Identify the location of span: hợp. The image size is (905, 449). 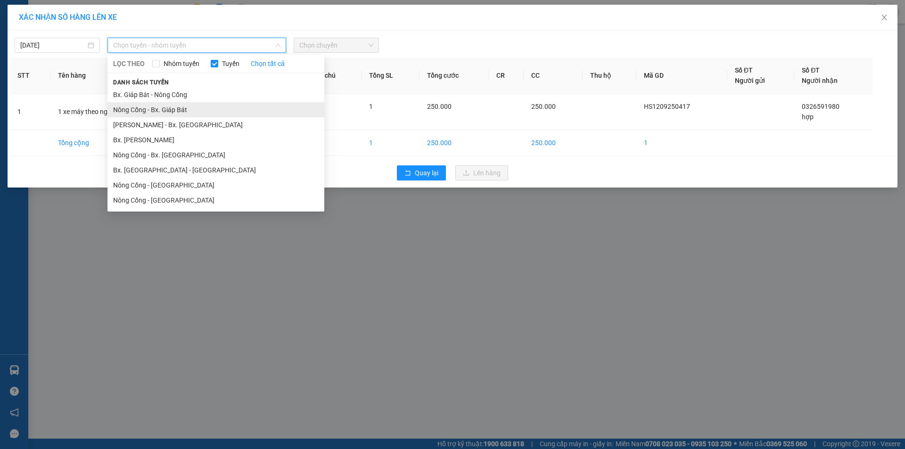
(807, 117).